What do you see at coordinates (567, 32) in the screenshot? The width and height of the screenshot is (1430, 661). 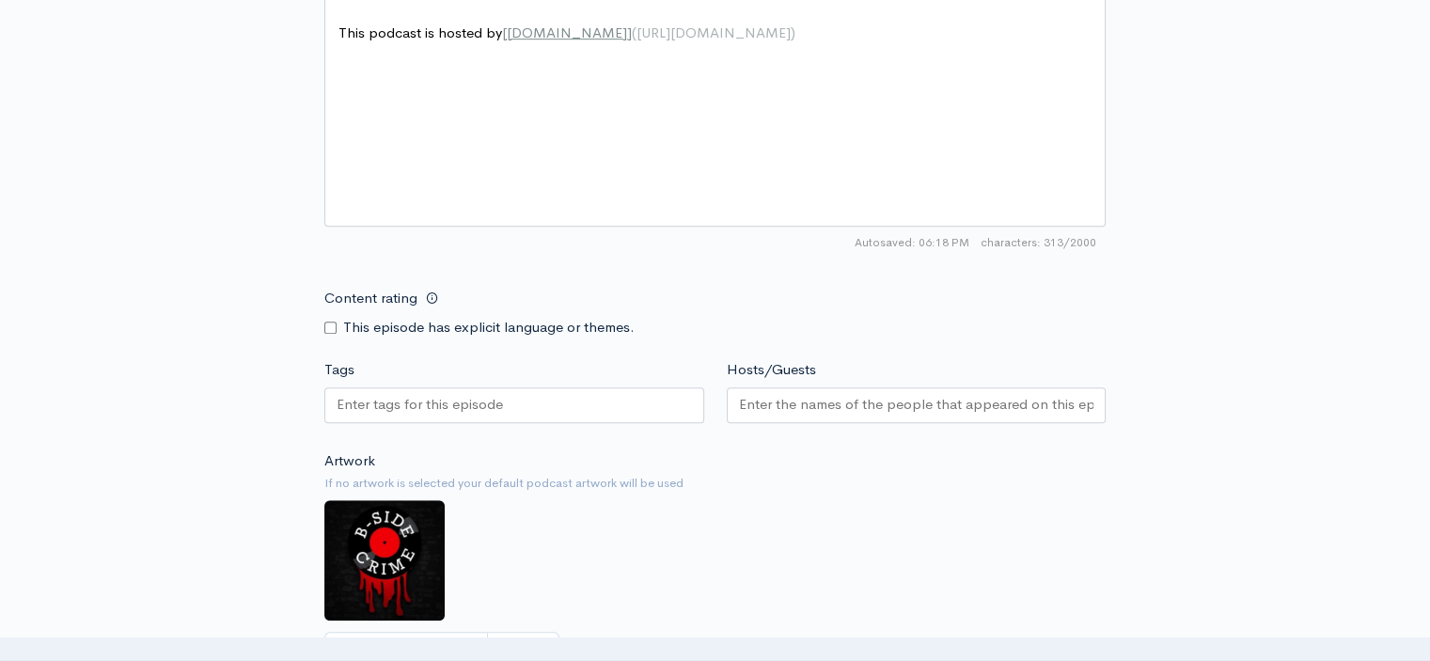 I see `span: This podcast is hosted by` at bounding box center [567, 32].